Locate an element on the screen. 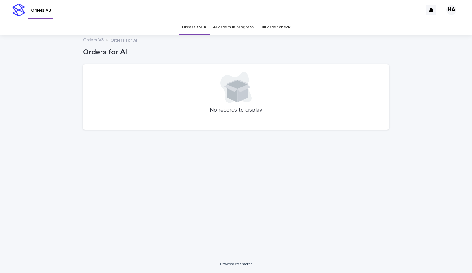 This screenshot has height=273, width=472. p: Orders for AI is located at coordinates (124, 40).